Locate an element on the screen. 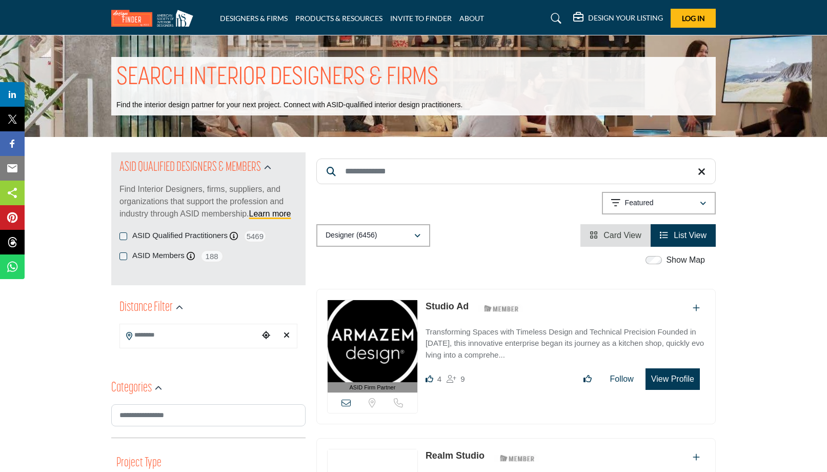 Image resolution: width=827 pixels, height=472 pixels. h2: ASID QUALIFIED DESIGNERS & MEMBERS is located at coordinates (190, 168).